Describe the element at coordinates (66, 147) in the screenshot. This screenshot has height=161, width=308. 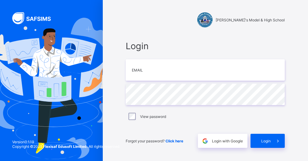
I see `span: Copyright © 2025 All rights reserved.` at that location.